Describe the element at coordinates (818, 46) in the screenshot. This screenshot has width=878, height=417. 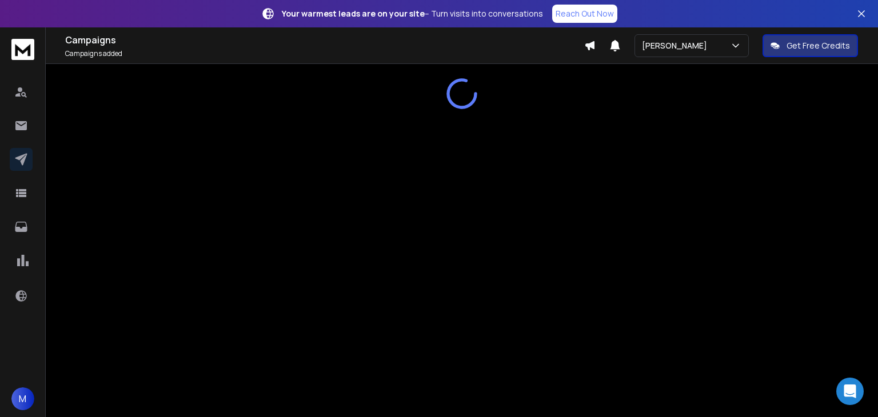
I see `p: Get Free Credits` at that location.